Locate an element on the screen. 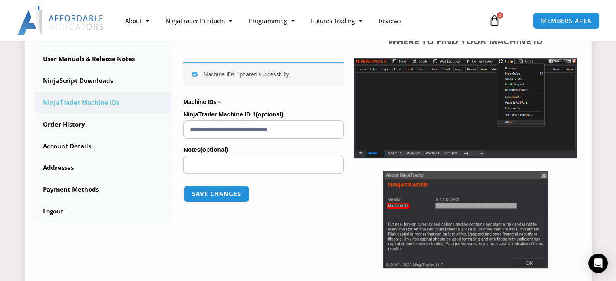  a: MEMBERS AREA is located at coordinates (566, 21).